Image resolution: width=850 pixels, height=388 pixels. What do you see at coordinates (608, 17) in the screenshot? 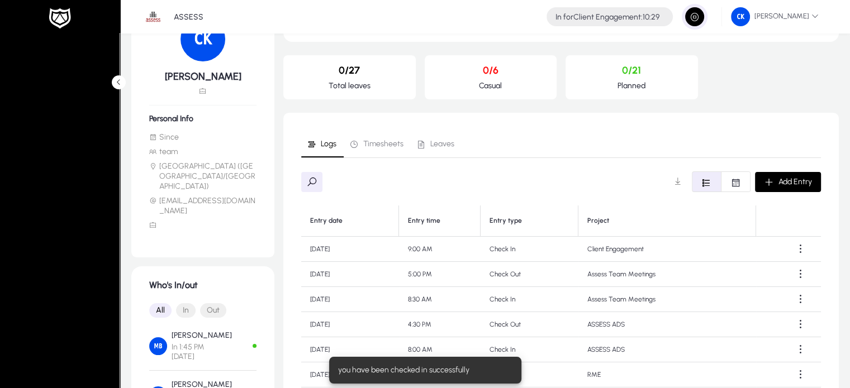
I see `h4: Client Engagement` at bounding box center [608, 17].